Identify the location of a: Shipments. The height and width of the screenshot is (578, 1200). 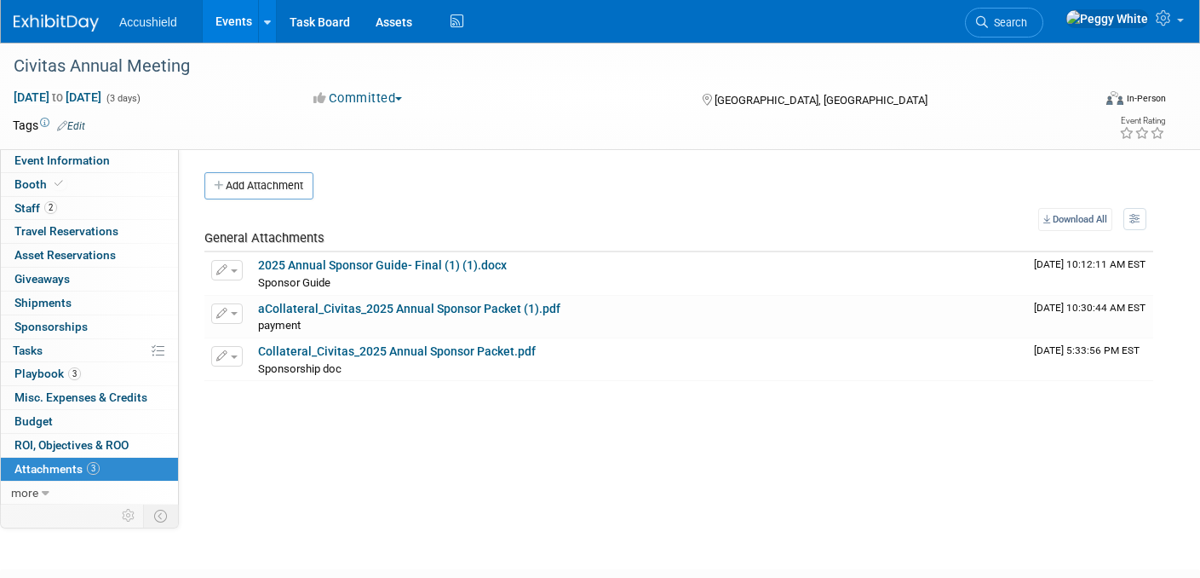
(89, 302).